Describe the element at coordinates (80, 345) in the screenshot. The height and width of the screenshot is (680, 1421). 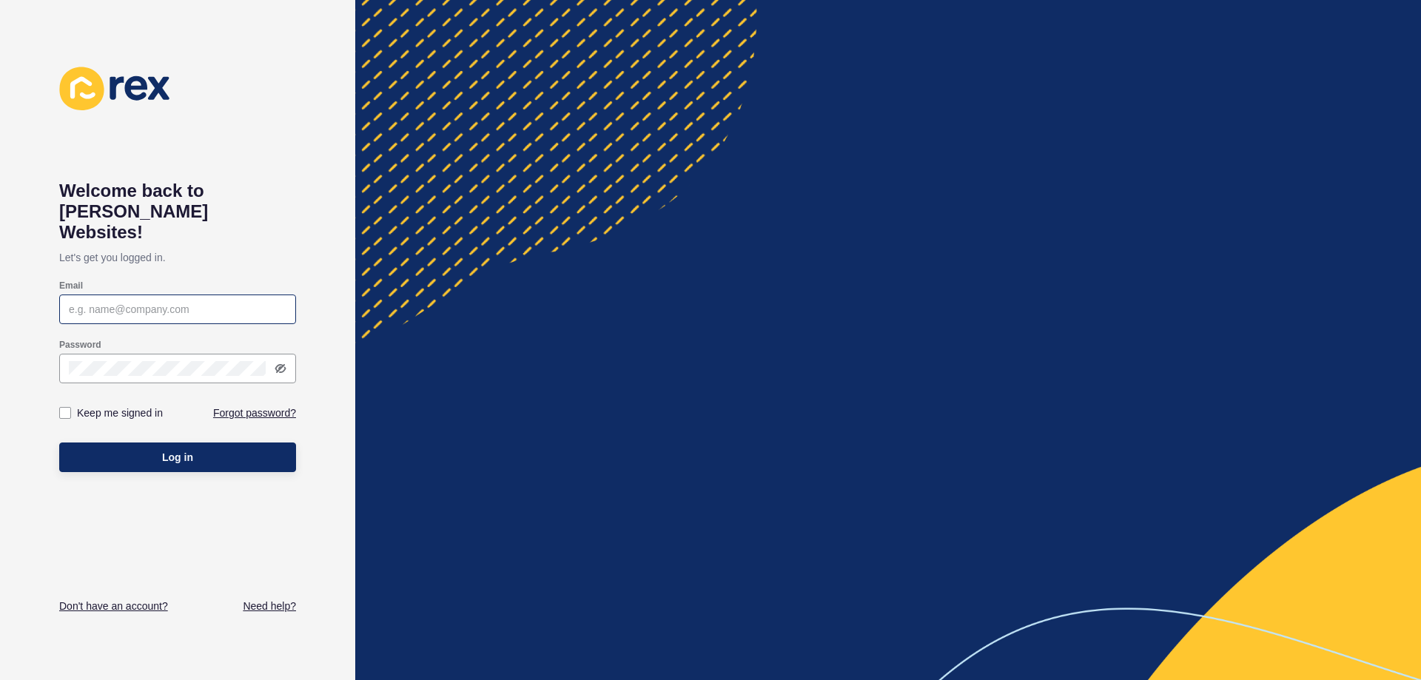
I see `label: Password` at that location.